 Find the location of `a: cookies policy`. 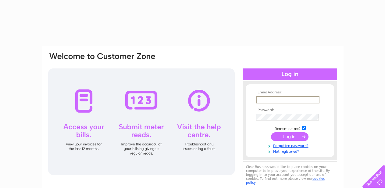

a: cookies policy is located at coordinates (285, 181).